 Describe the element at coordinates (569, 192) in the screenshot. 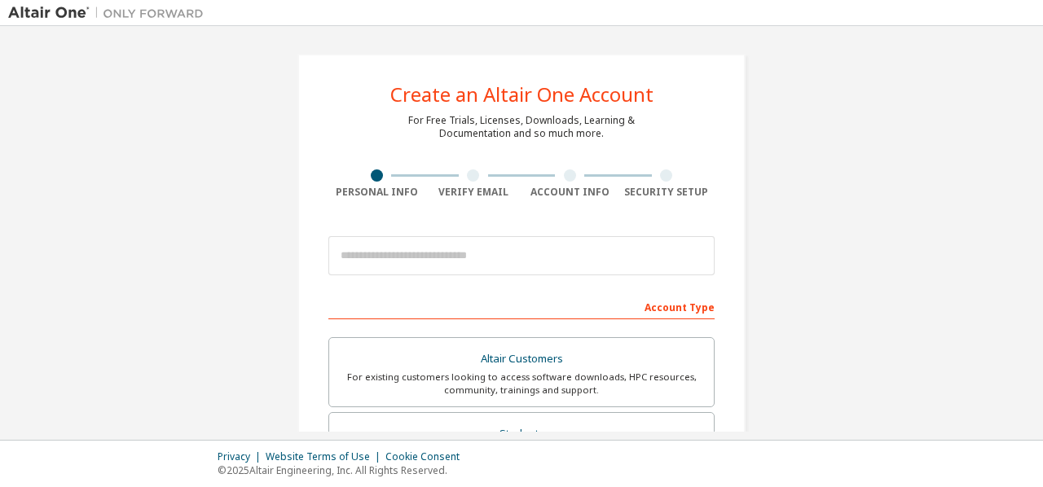

I see `div: Account Info` at that location.